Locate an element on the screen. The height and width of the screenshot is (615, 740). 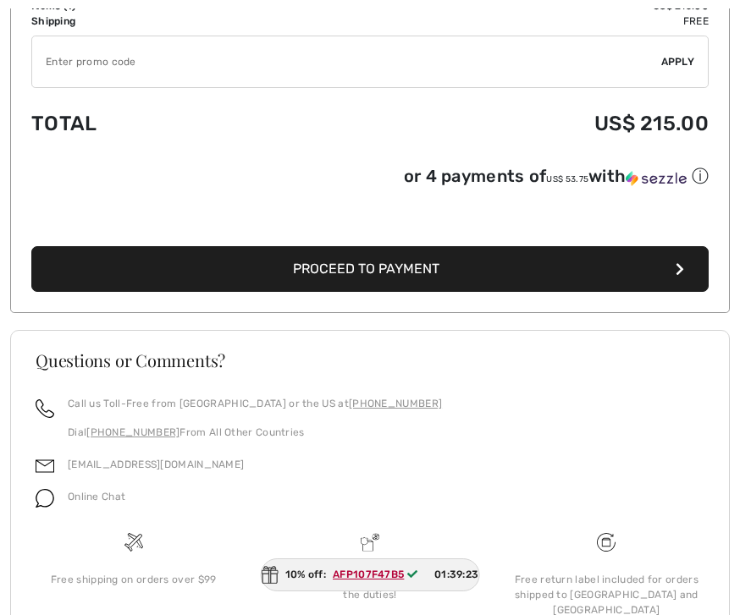
div: Free shipping on orders over $99 is located at coordinates (133, 580).